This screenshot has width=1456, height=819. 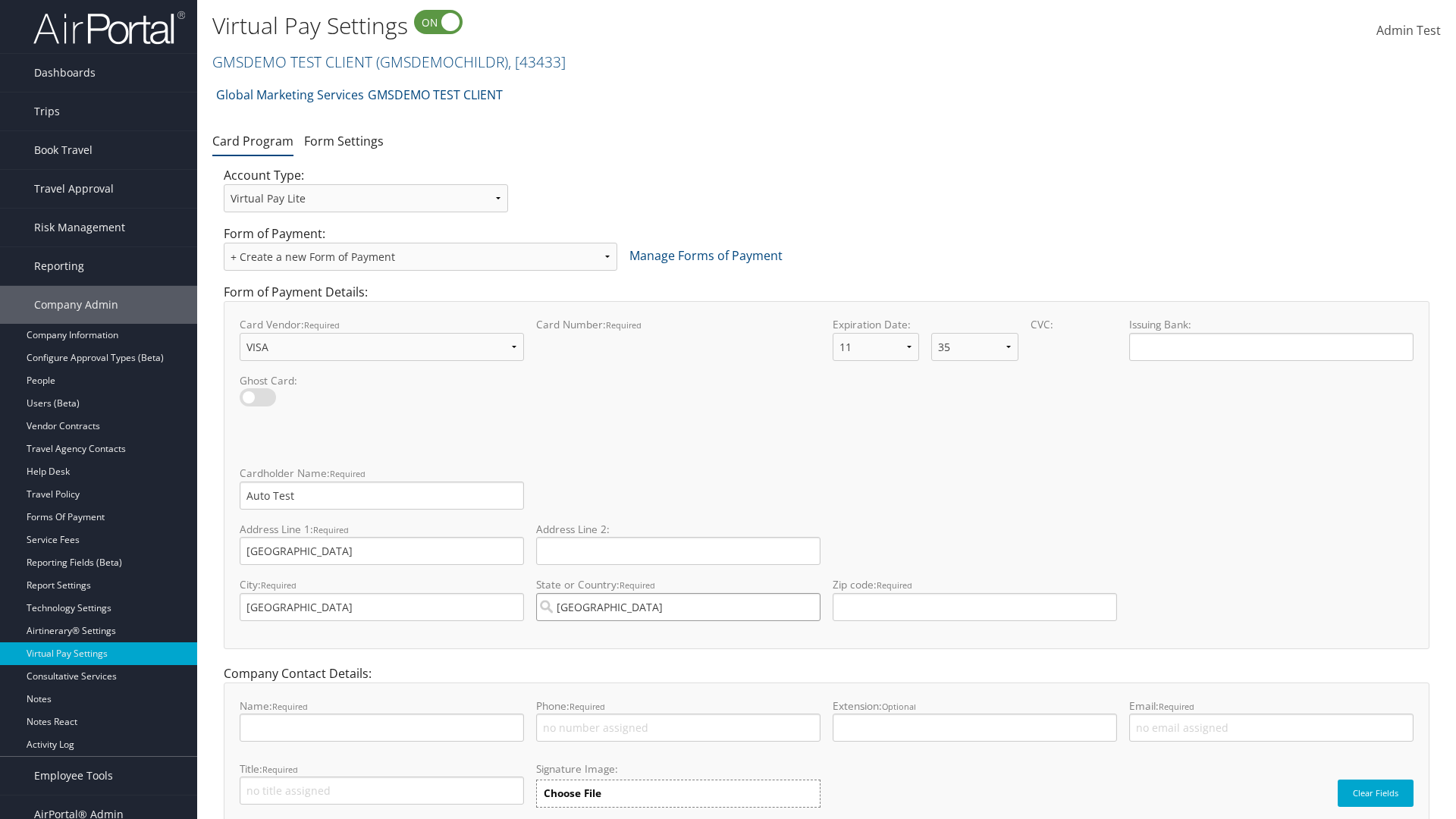 I want to click on span: ( GMSDEMOCHILDR ), so click(x=442, y=62).